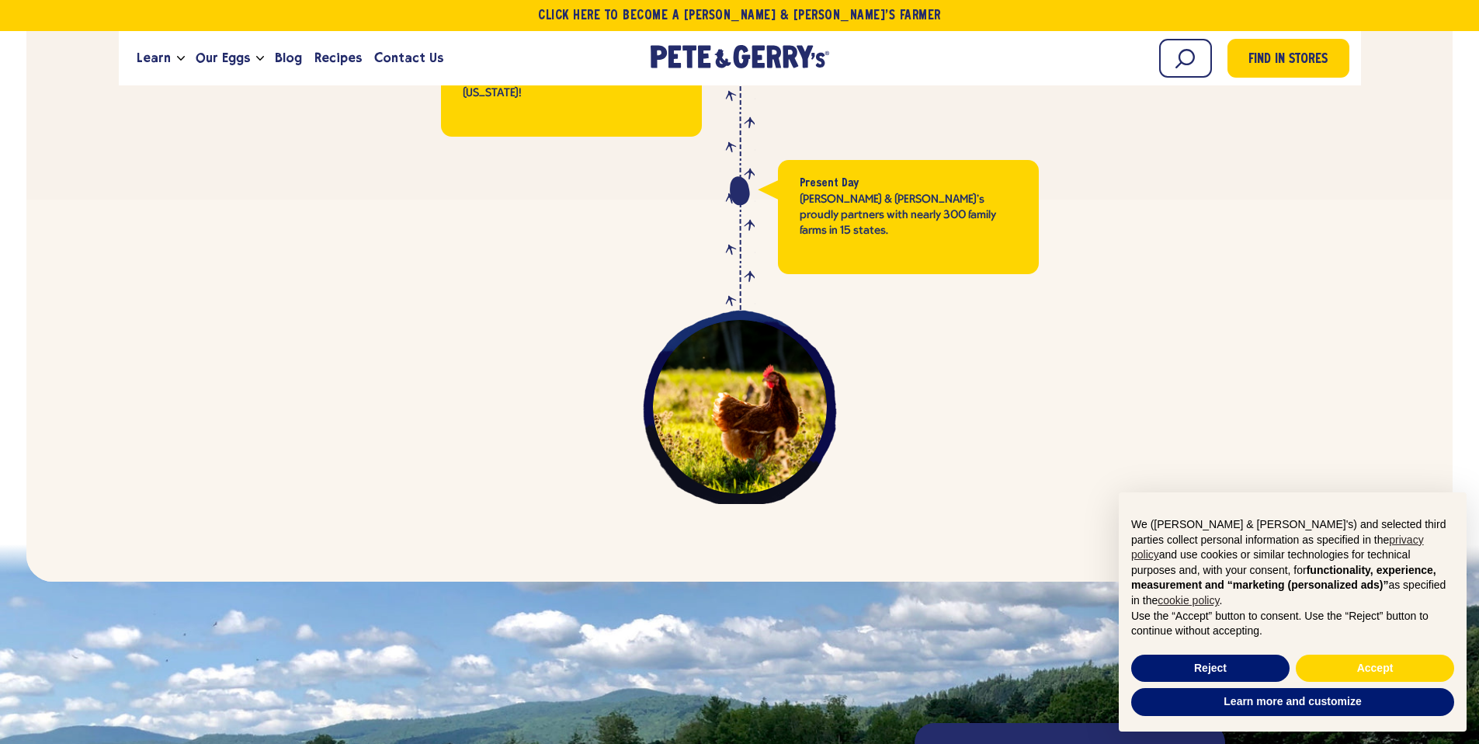 The image size is (1479, 744). Describe the element at coordinates (1375, 668) in the screenshot. I see `button: Accept` at that location.